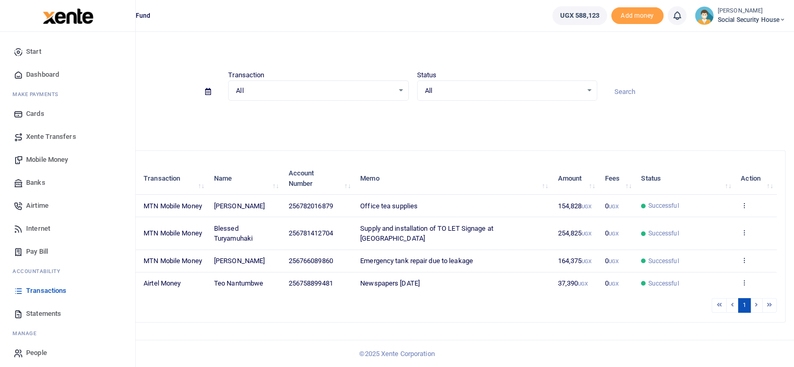 The image size is (794, 367). What do you see at coordinates (67, 229) in the screenshot?
I see `a: Internet` at bounding box center [67, 229].